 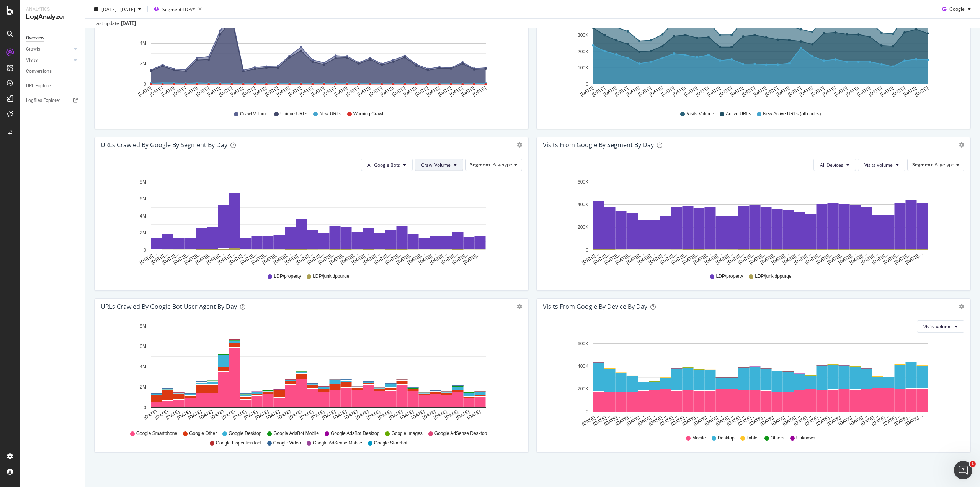 What do you see at coordinates (739, 114) in the screenshot?
I see `span: Active URLs` at bounding box center [739, 114].